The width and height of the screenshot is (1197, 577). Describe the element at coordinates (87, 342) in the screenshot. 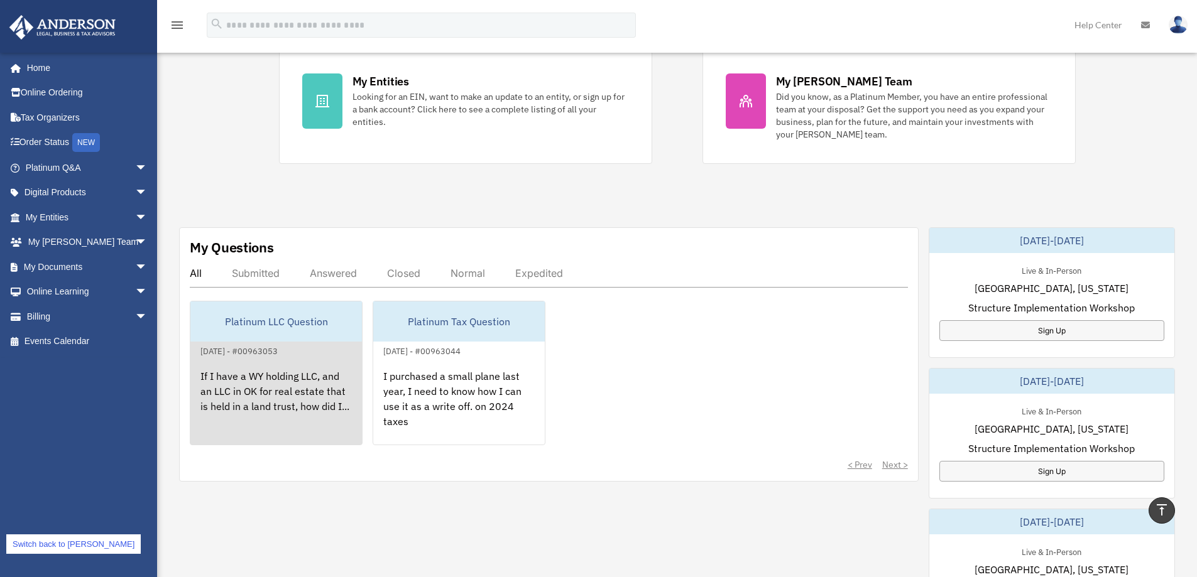

I see `a: Events Calendar` at that location.